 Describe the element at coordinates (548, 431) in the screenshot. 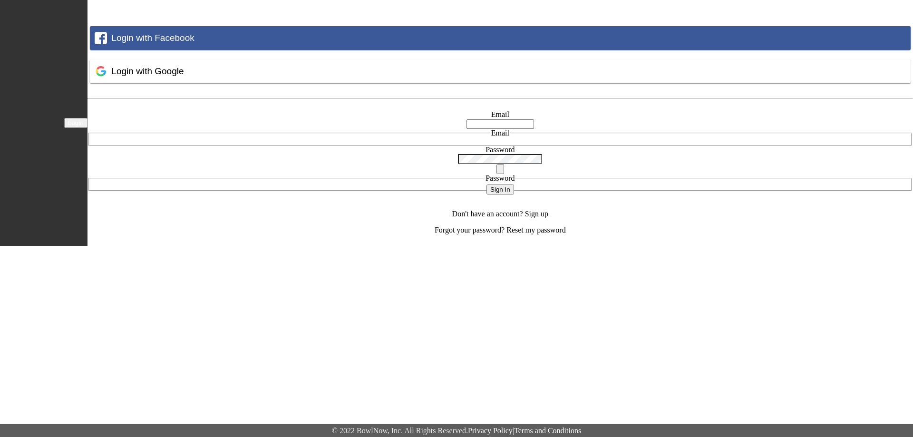

I see `a: Terms and Conditions` at that location.